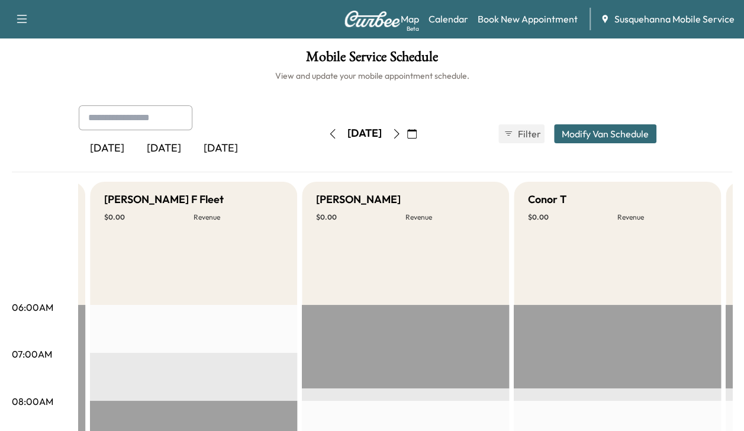  I want to click on a: Book New Appointment, so click(528, 19).